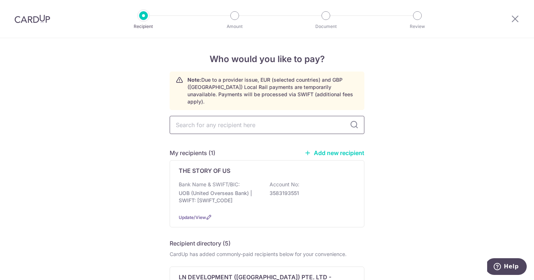 This screenshot has height=280, width=534. Describe the element at coordinates (235, 26) in the screenshot. I see `p: Amount` at that location.